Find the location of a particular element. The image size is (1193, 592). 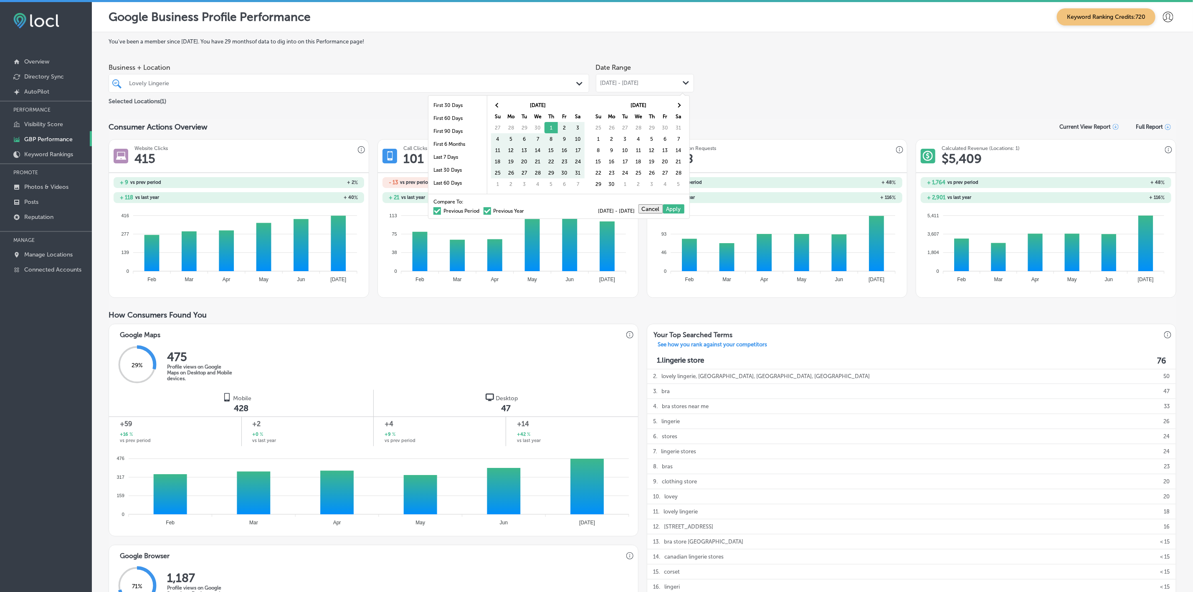

td: 26 is located at coordinates (612, 127).